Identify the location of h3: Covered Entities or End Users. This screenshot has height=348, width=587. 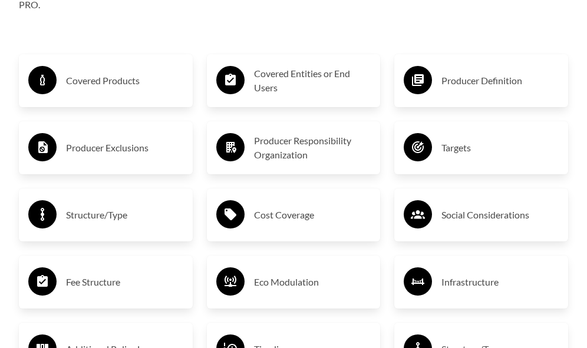
(312, 81).